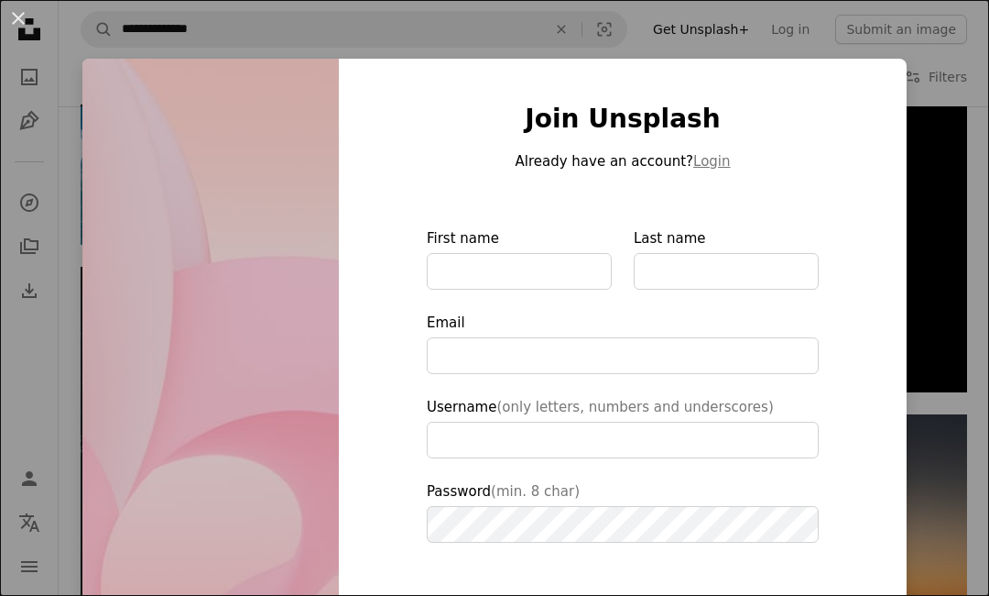 This screenshot has width=989, height=596. What do you see at coordinates (519, 258) in the screenshot?
I see `label: First name` at bounding box center [519, 258].